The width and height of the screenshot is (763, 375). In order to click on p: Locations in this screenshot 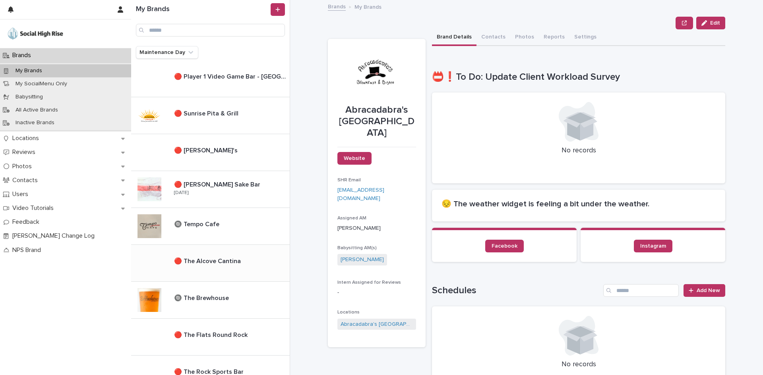, I will do `click(27, 138)`.